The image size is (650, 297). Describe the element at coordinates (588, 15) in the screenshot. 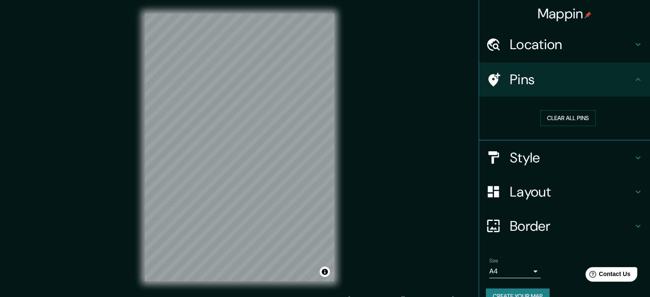

I see `img: pin-icon.png` at that location.